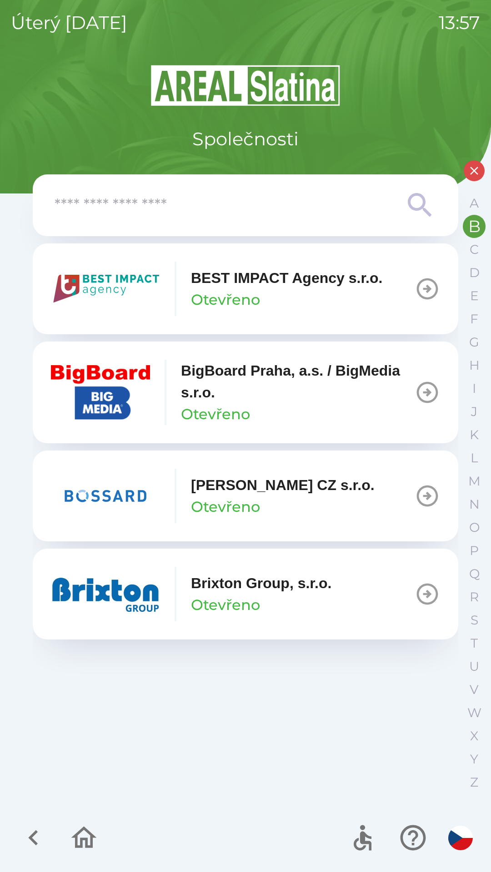 The width and height of the screenshot is (491, 872). Describe the element at coordinates (474, 458) in the screenshot. I see `button: L` at that location.